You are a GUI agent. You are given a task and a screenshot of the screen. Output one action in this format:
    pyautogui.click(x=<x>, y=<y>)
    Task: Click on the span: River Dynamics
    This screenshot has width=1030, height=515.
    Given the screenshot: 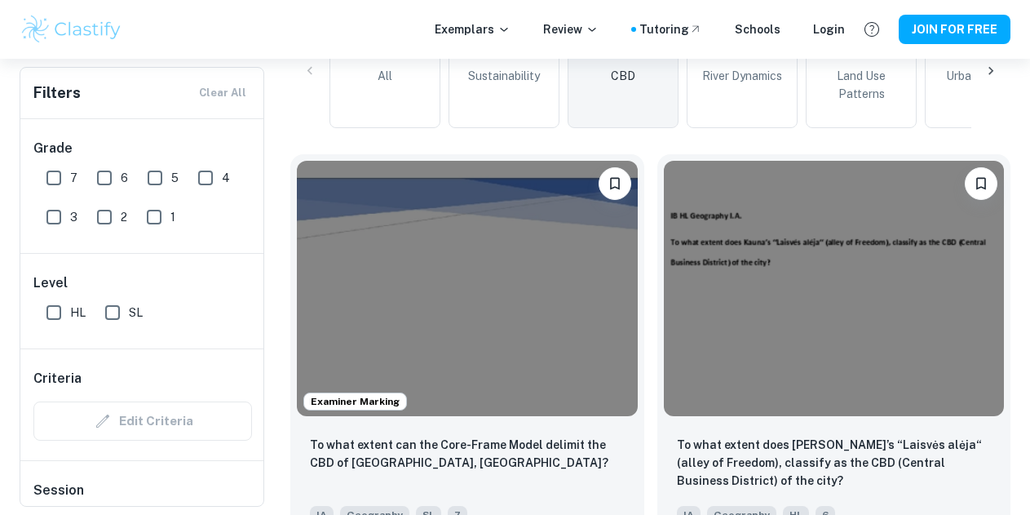 What is the action you would take?
    pyautogui.click(x=742, y=76)
    